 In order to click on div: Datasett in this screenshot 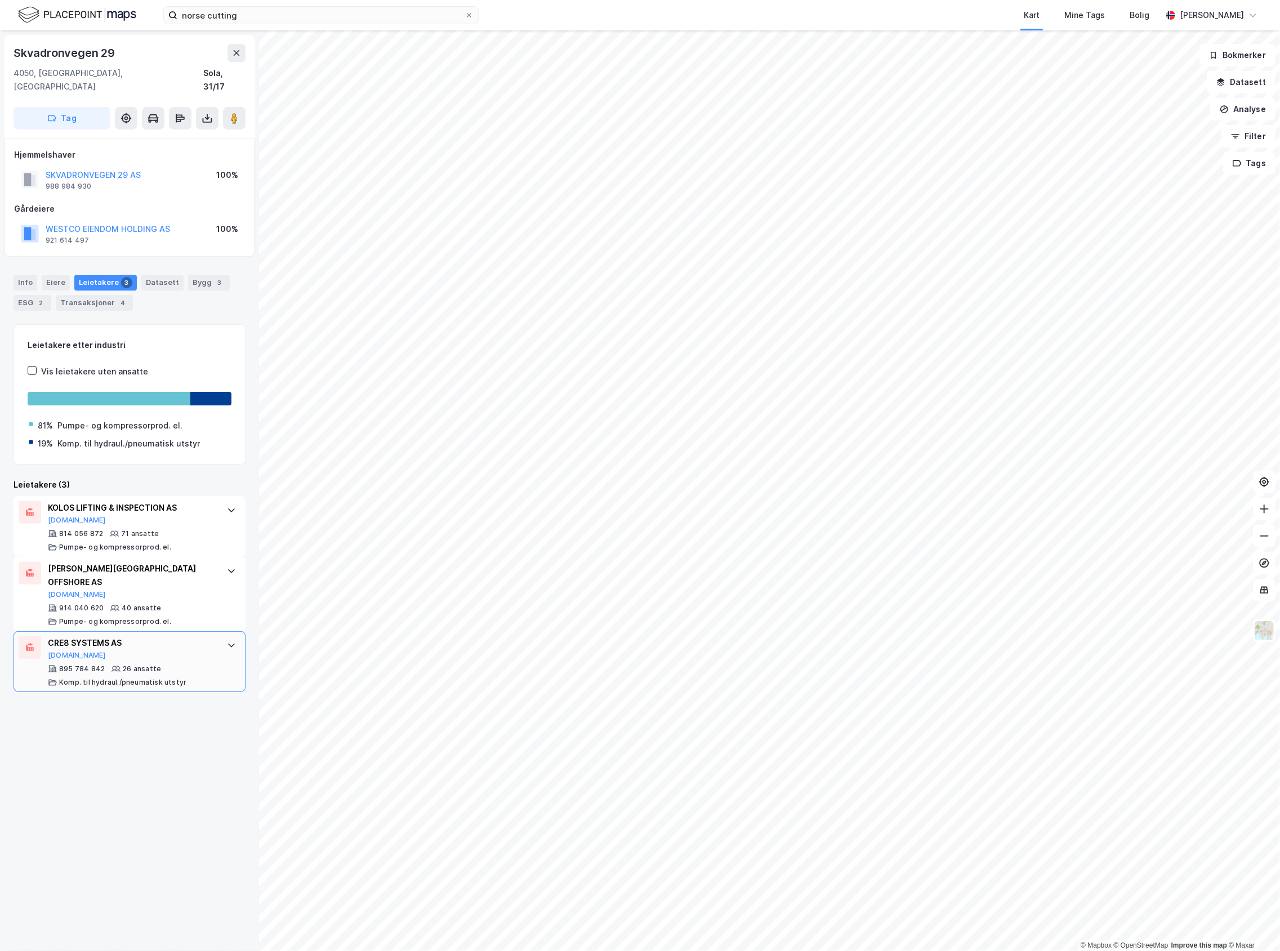, I will do `click(162, 283)`.